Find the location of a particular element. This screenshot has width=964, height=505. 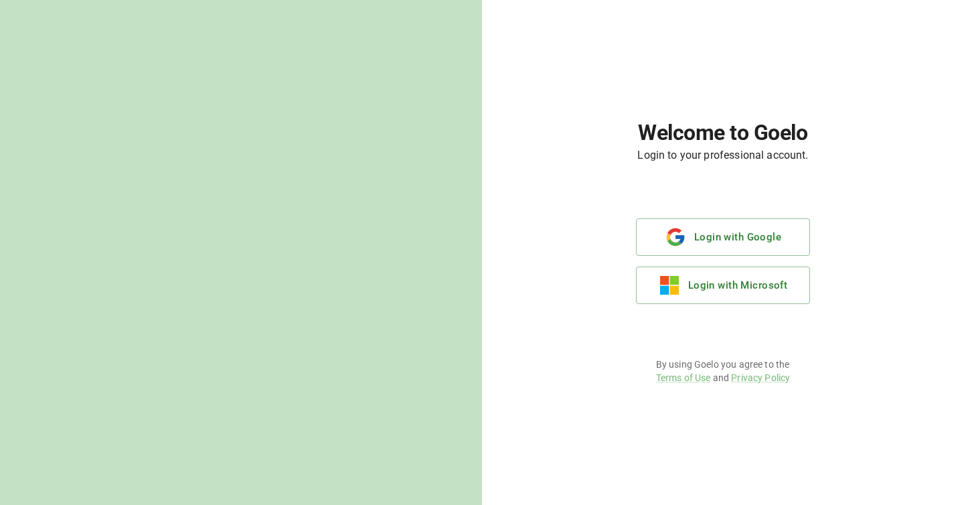

button: Login with Google is located at coordinates (723, 237).